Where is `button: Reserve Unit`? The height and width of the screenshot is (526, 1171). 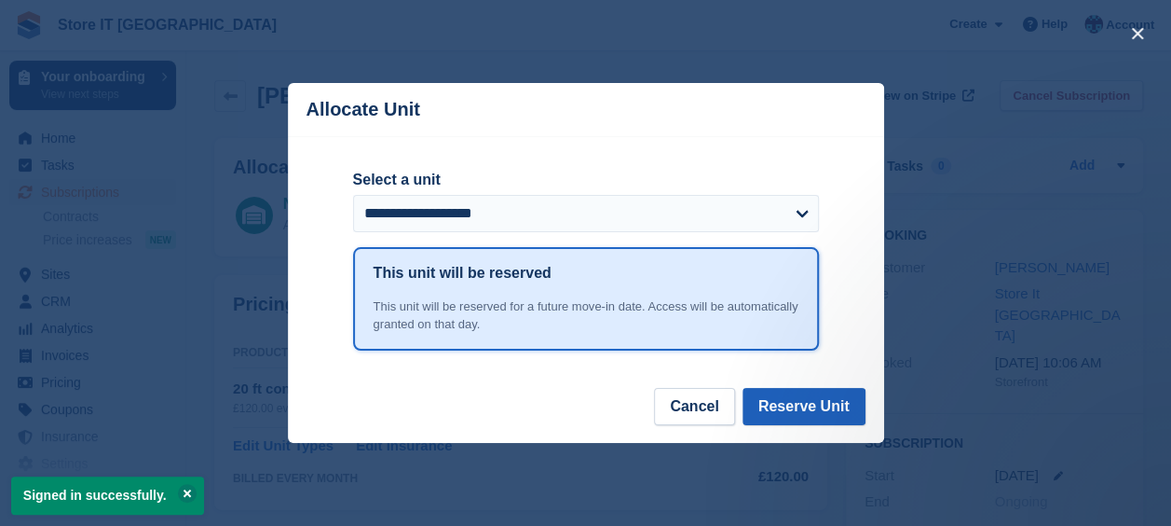
button: Reserve Unit is located at coordinates (804, 406).